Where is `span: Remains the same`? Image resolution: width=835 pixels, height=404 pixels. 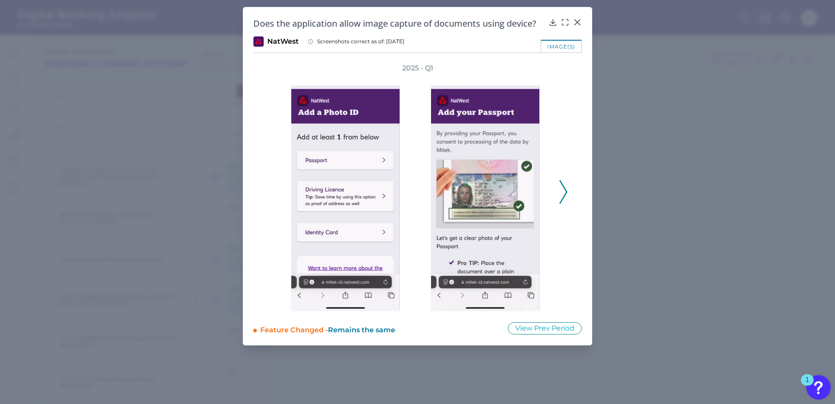 span: Remains the same is located at coordinates (362, 329).